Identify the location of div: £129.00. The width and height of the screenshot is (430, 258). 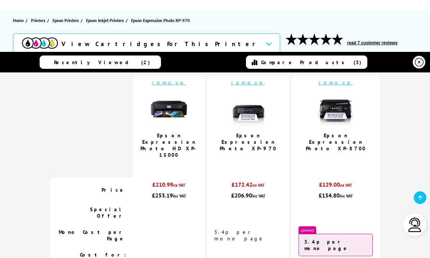
(336, 186).